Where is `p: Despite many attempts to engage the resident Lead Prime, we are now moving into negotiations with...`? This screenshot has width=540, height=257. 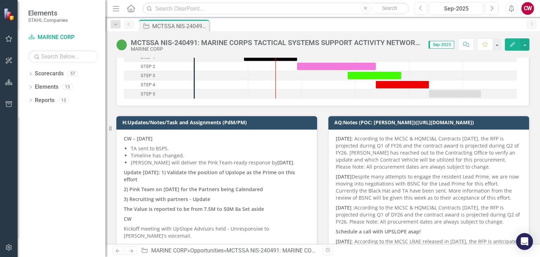
p: Despite many attempts to engage the resident Lead Prime, we are now moving into negotiations with... is located at coordinates (429, 187).